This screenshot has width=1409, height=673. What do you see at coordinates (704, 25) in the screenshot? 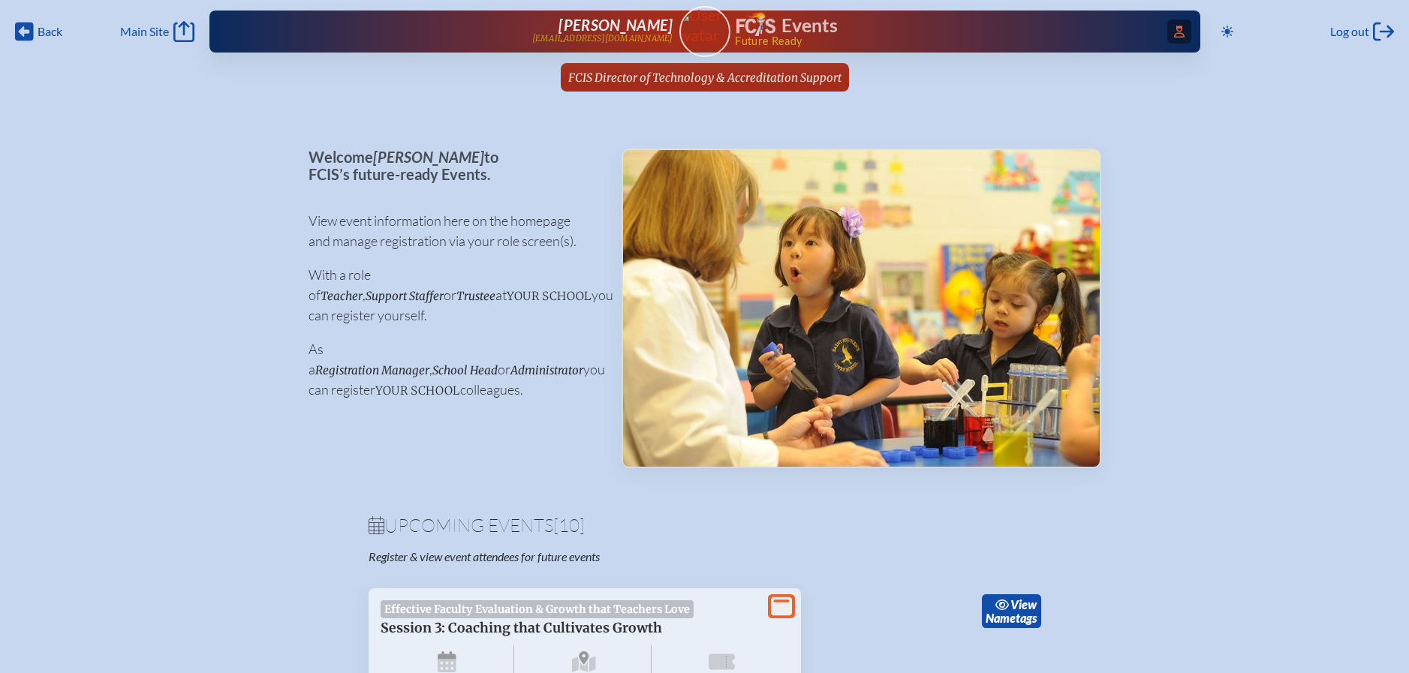
I see `img: User Avatar` at bounding box center [704, 25].